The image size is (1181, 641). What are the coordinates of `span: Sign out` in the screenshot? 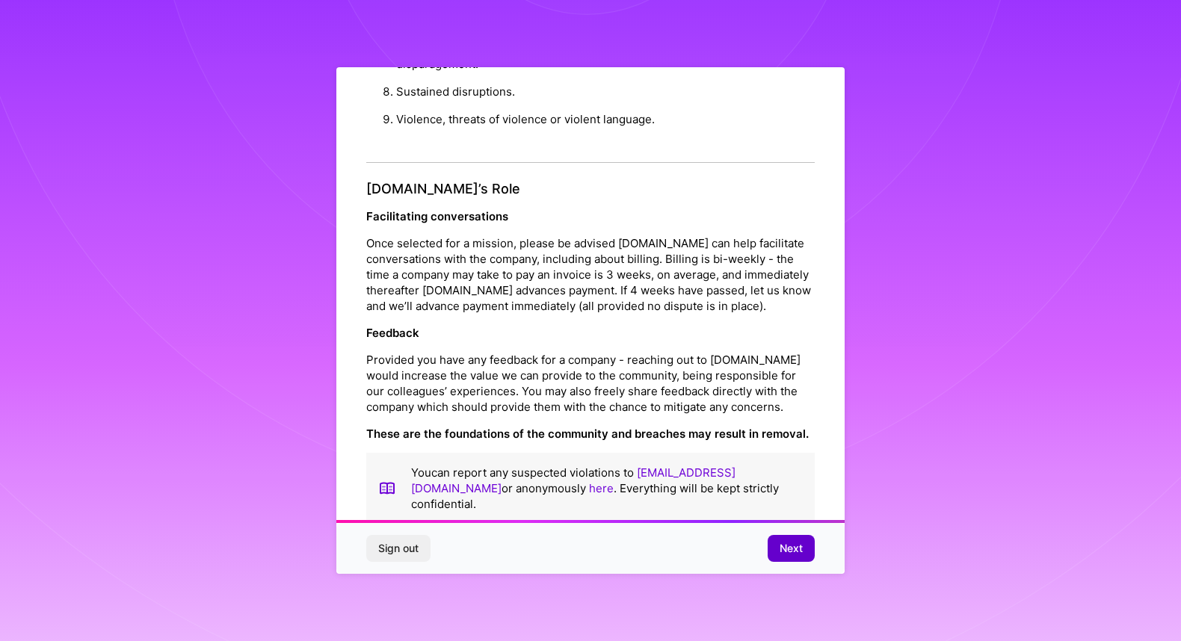 It's located at (398, 549).